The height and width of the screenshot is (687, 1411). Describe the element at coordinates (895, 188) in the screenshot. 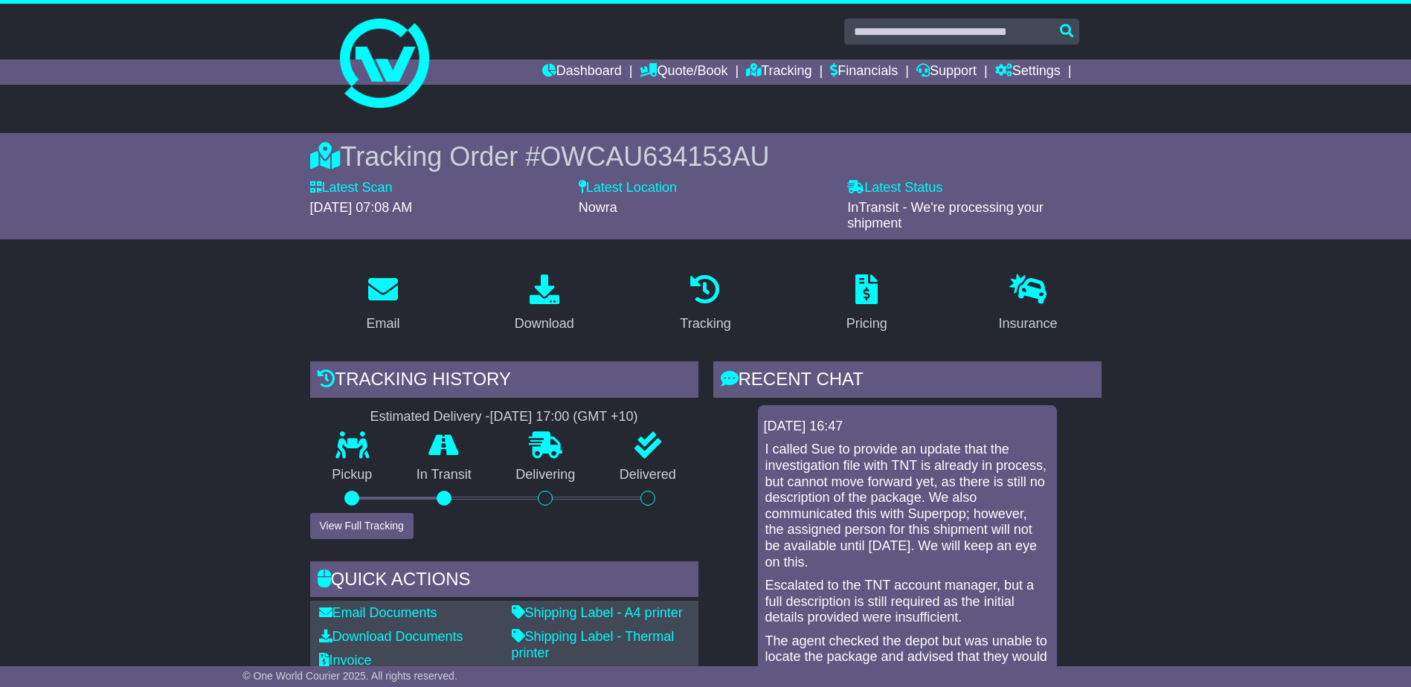

I see `label: Latest Status` at that location.